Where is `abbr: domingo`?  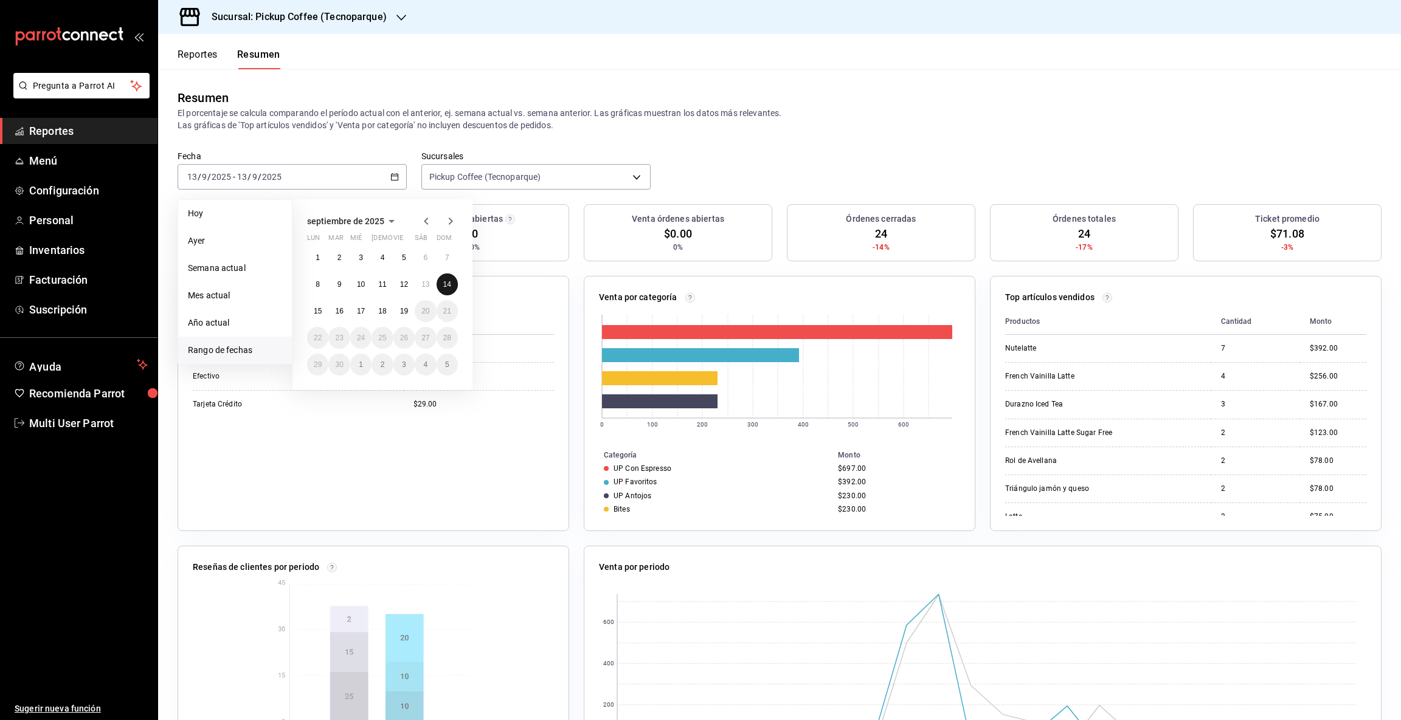 abbr: domingo is located at coordinates (444, 240).